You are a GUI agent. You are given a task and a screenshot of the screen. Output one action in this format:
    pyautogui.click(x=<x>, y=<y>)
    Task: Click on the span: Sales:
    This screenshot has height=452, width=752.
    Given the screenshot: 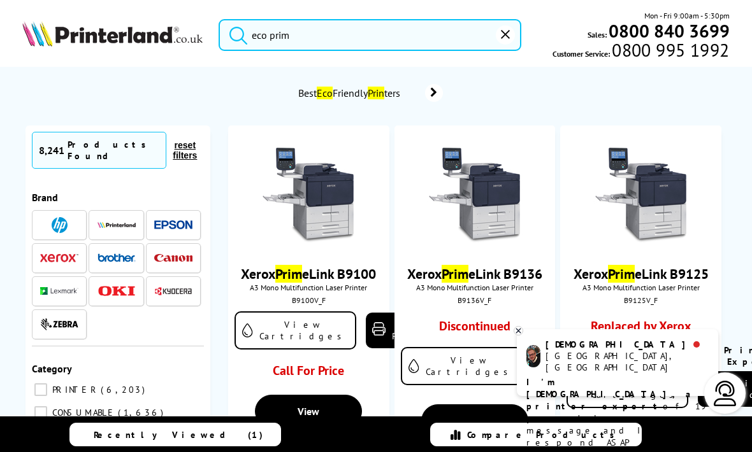 What is the action you would take?
    pyautogui.click(x=597, y=34)
    